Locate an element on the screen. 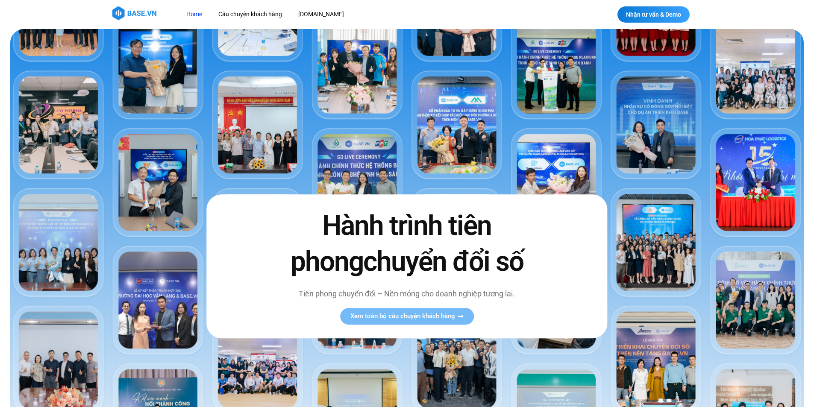  span: Xem toàn bộ câu chuyện khách hàng is located at coordinates (403, 316).